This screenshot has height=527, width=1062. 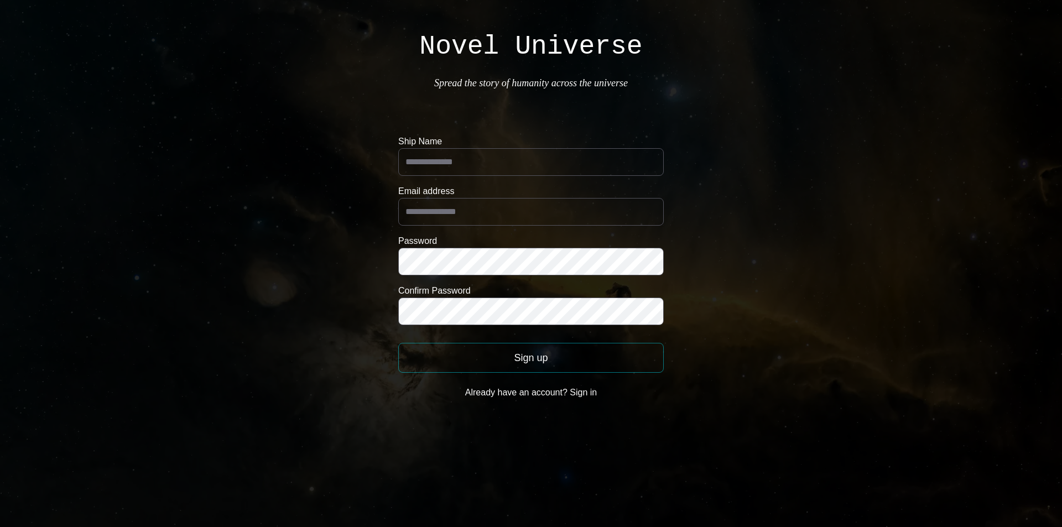 I want to click on label: Password, so click(x=531, y=241).